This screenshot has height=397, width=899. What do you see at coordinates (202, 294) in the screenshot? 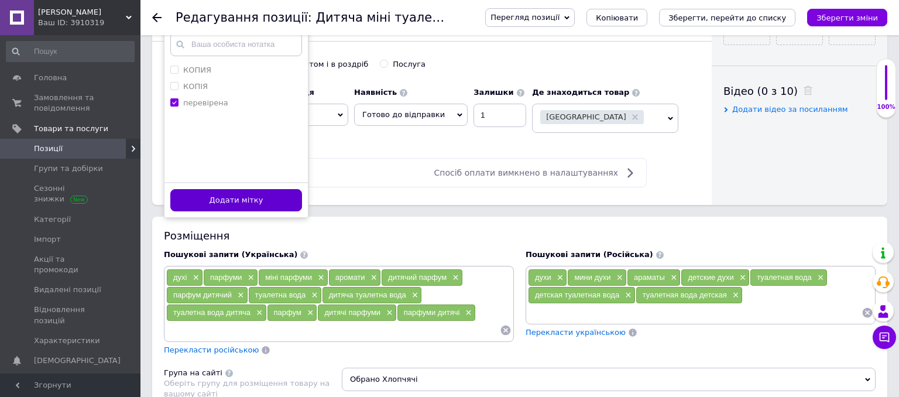
I see `span: парфум дитячий` at bounding box center [202, 294].